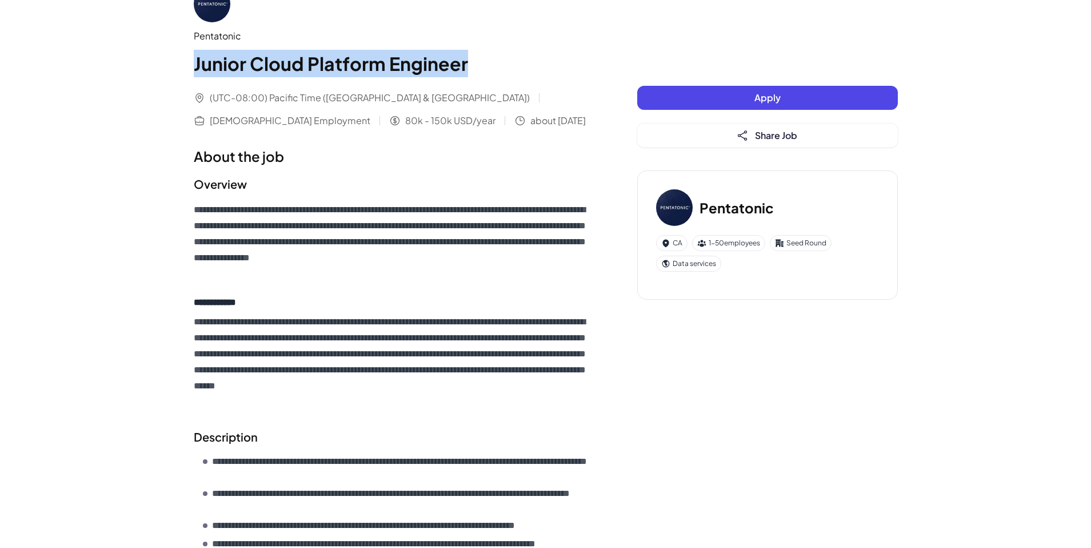 This screenshot has height=548, width=1091. Describe the element at coordinates (672, 243) in the screenshot. I see `div: CA` at that location.